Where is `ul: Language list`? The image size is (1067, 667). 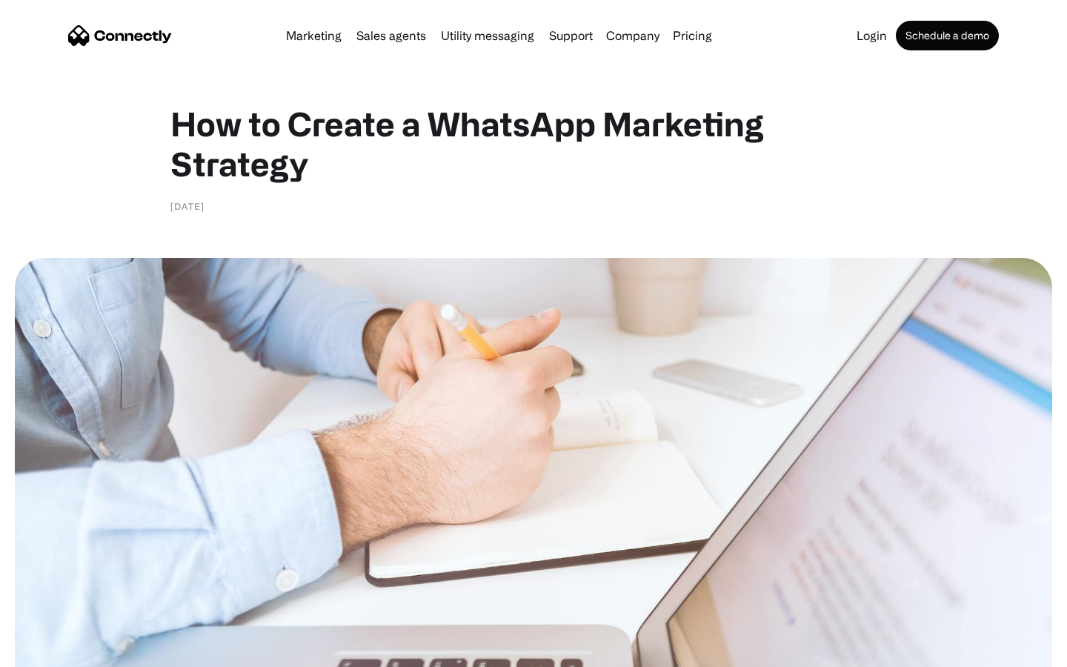
ul: Language list is located at coordinates (59, 651).